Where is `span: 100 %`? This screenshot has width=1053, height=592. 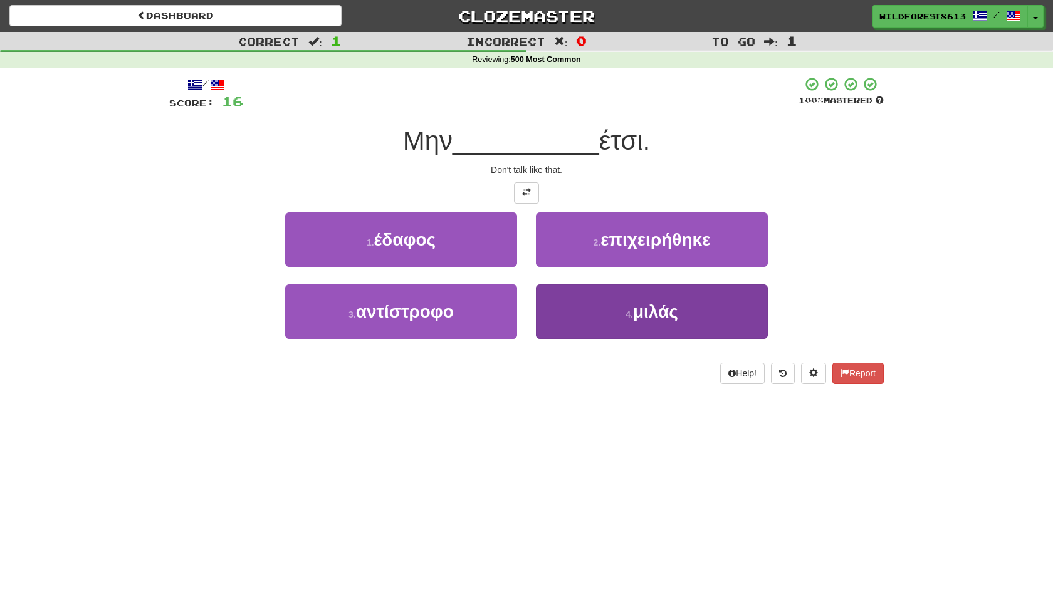 span: 100 % is located at coordinates (811, 100).